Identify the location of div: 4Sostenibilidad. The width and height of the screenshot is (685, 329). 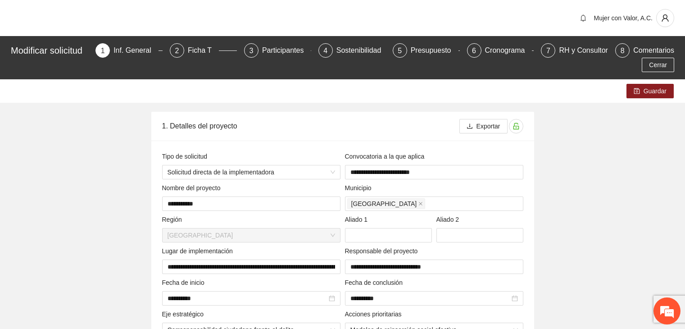
(352, 50).